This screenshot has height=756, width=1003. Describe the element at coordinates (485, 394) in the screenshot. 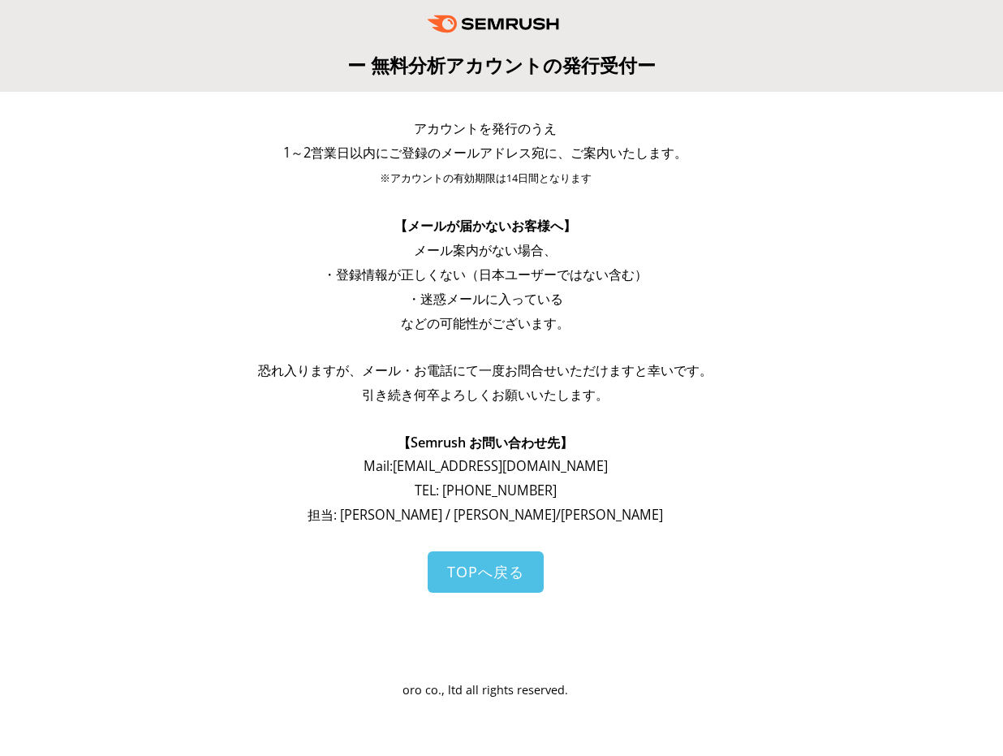

I see `span: 引き続き何卒よろしくお願いいたします。` at that location.